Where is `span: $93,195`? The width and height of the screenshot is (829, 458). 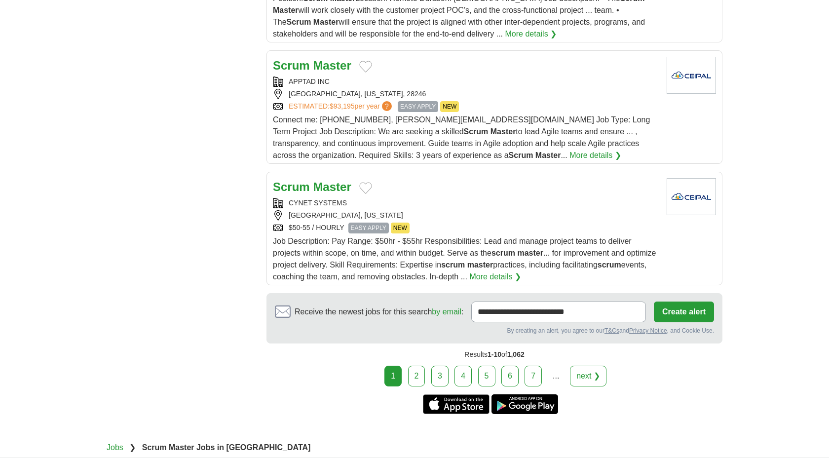
span: $93,195 is located at coordinates (342, 106).